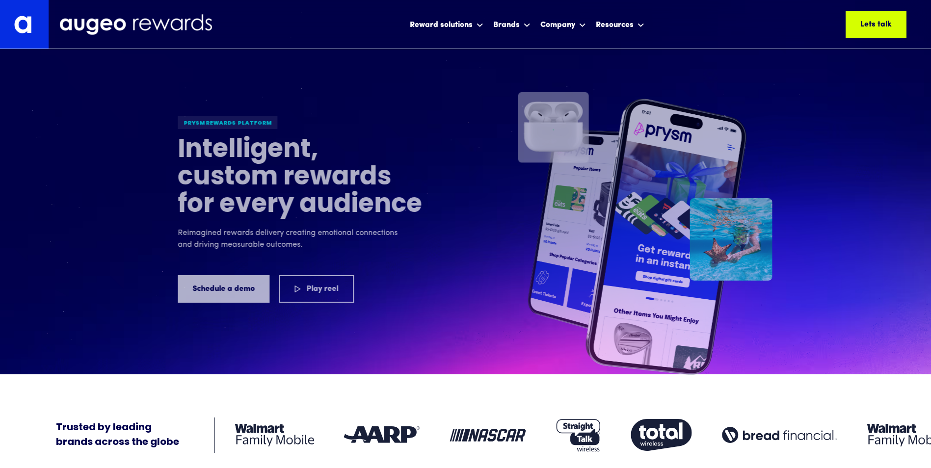  What do you see at coordinates (274, 435) in the screenshot?
I see `img: Client logo: Walmart Family Mobile` at bounding box center [274, 435].